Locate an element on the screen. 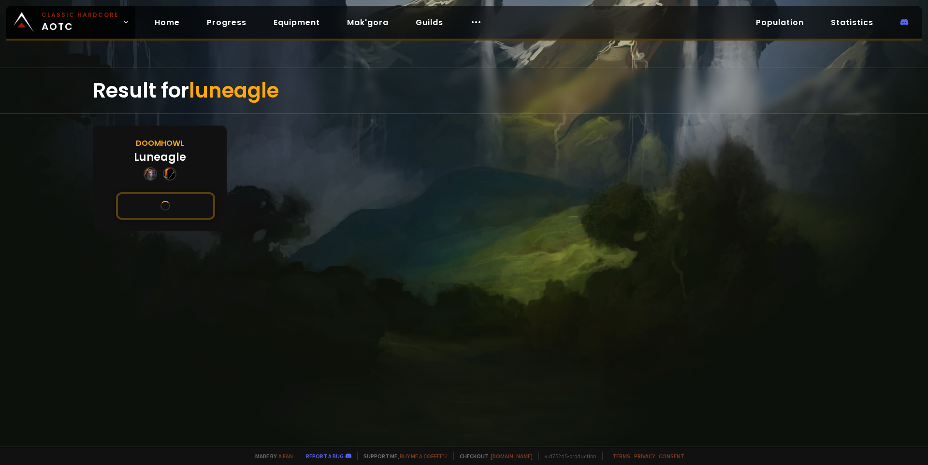 The height and width of the screenshot is (465, 928). a: Privacy is located at coordinates (644, 456).